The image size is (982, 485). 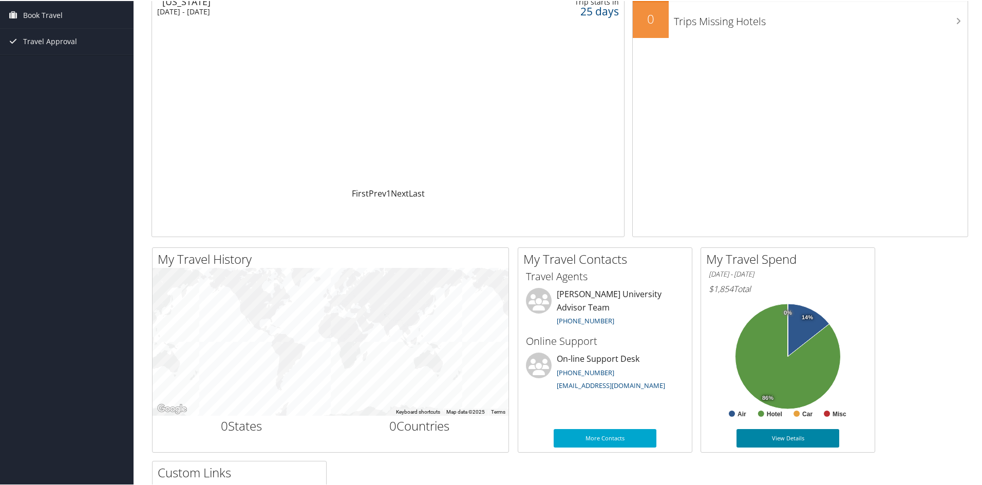 I want to click on span: $1,854, so click(x=721, y=288).